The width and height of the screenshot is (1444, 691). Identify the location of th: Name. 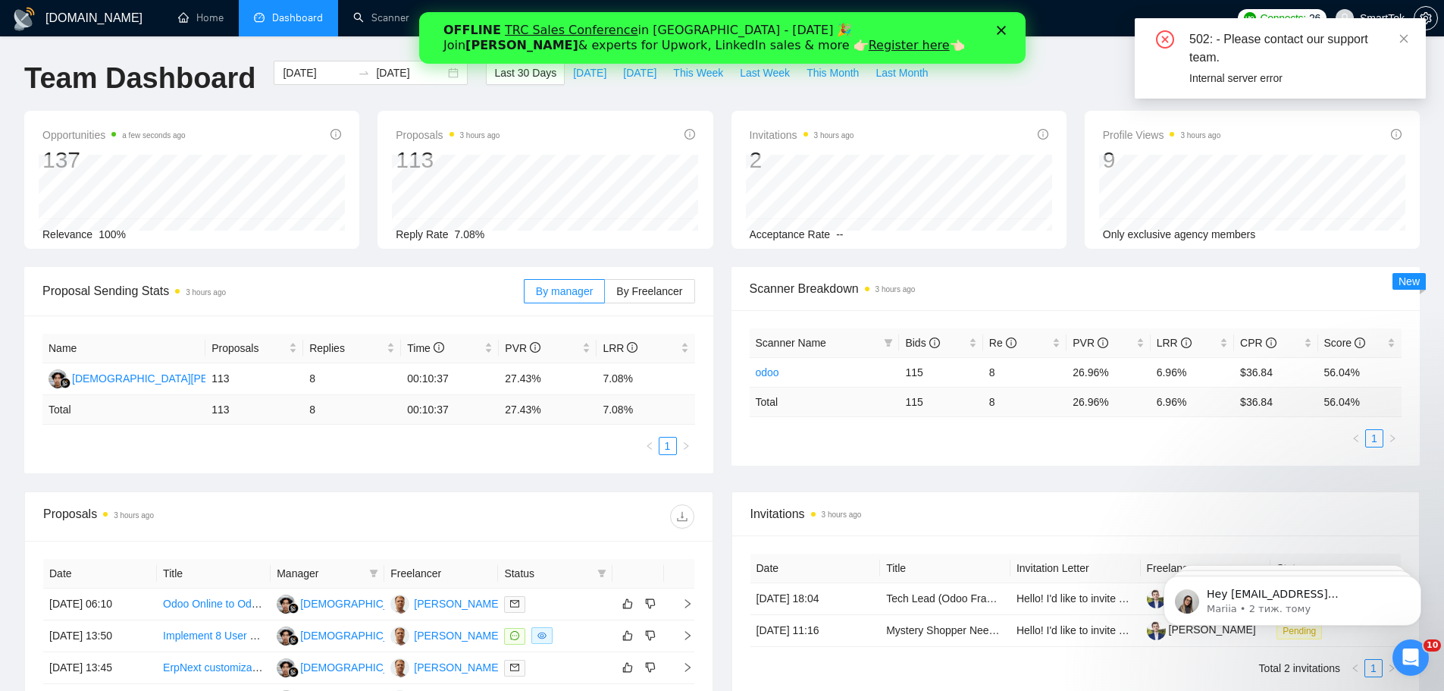
(124, 348).